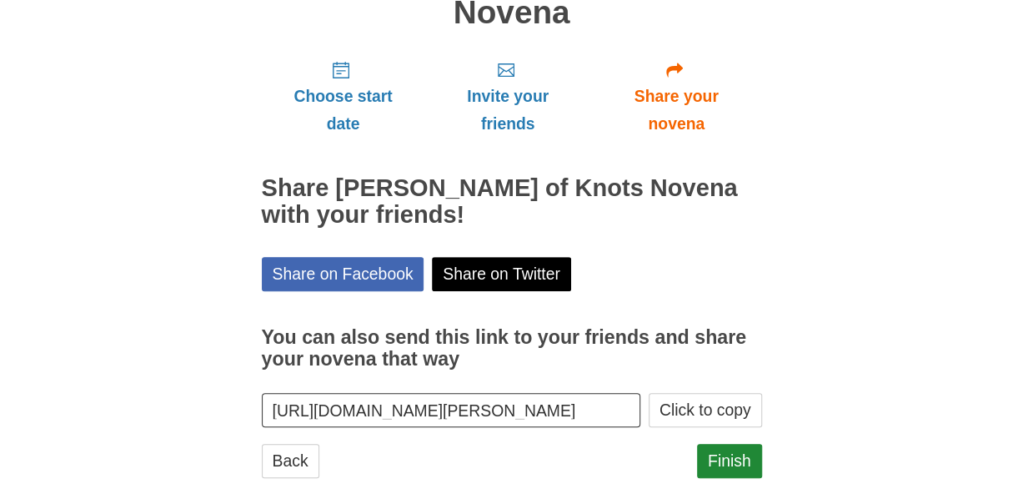 The height and width of the screenshot is (489, 1023). I want to click on a: Share on Twitter, so click(501, 274).